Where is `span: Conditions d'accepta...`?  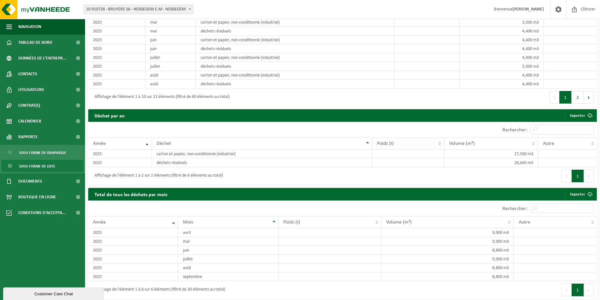 span: Conditions d'accepta... is located at coordinates (42, 213).